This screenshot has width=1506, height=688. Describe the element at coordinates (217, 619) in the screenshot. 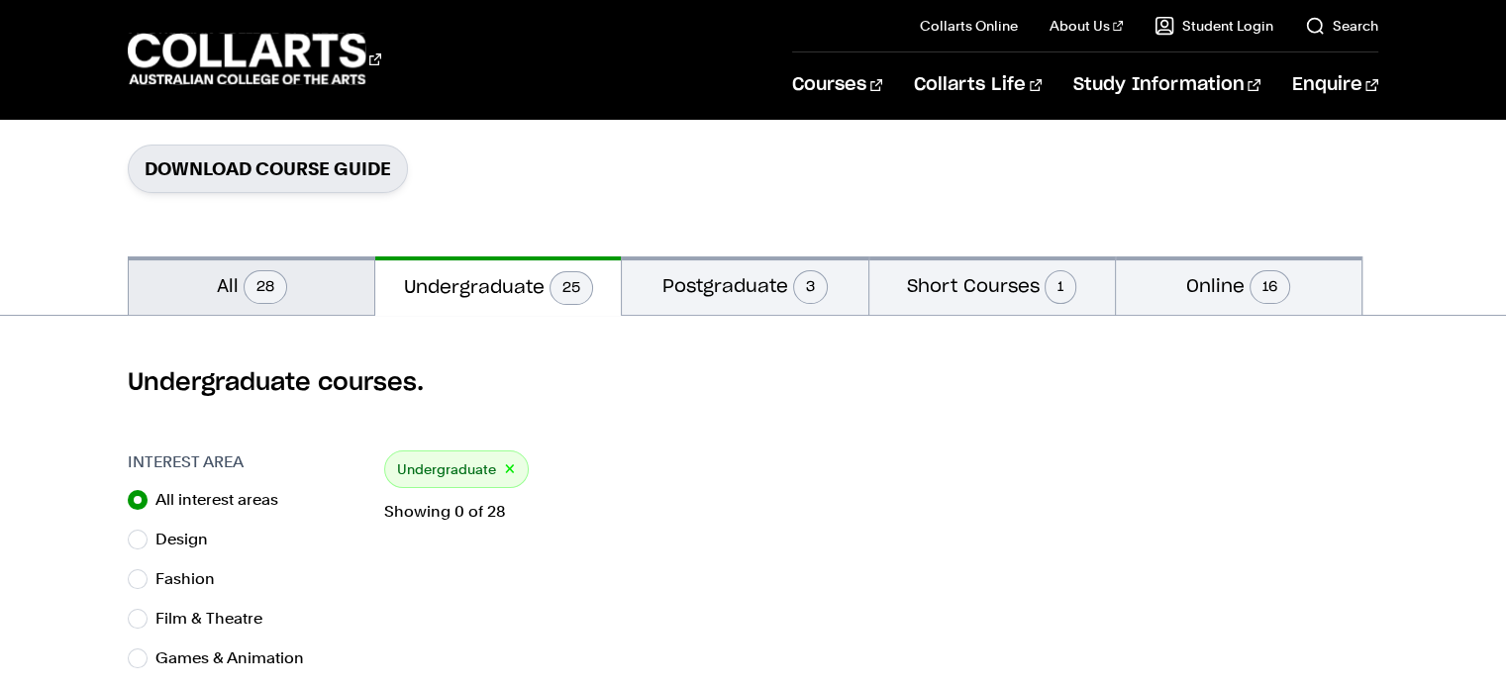

I see `label: Film & Theatre` at that location.